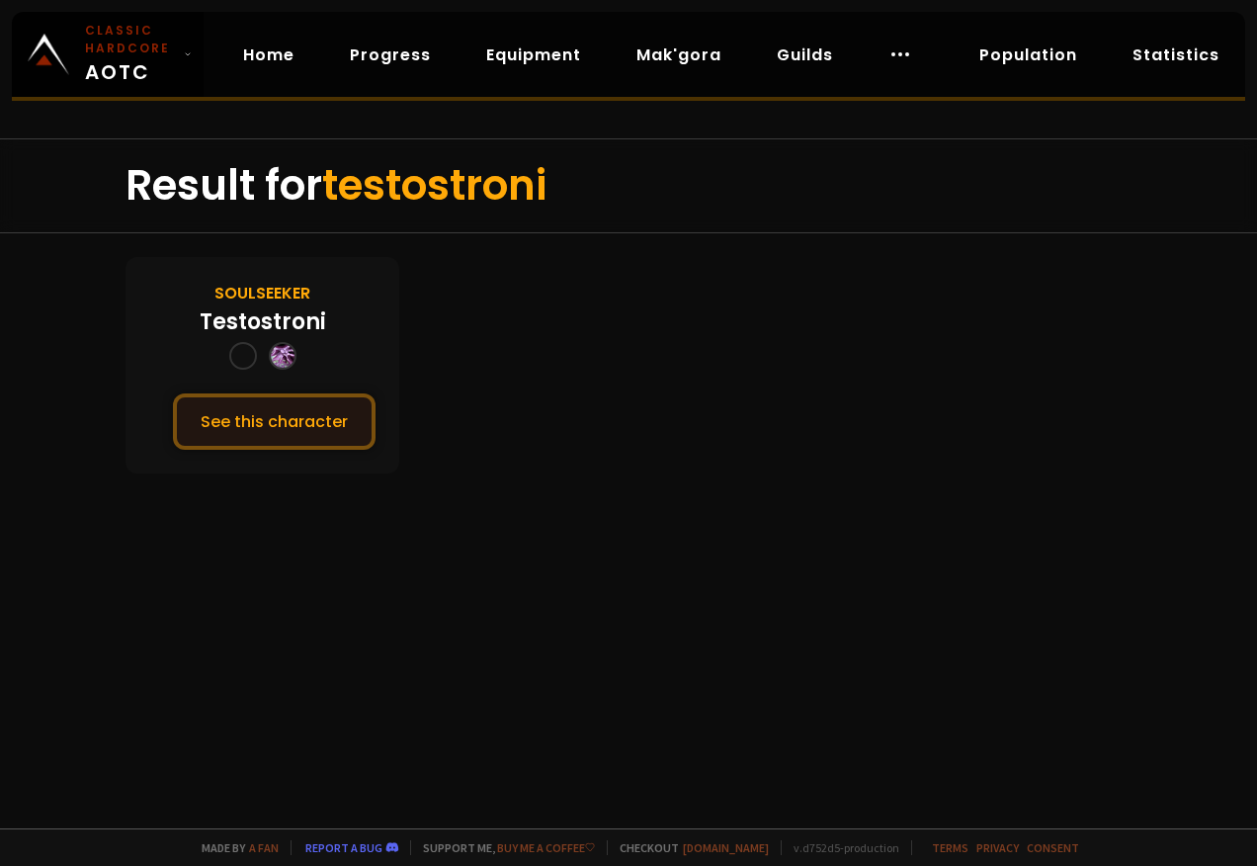 The image size is (1257, 866). What do you see at coordinates (434, 185) in the screenshot?
I see `span: testostroni` at bounding box center [434, 185].